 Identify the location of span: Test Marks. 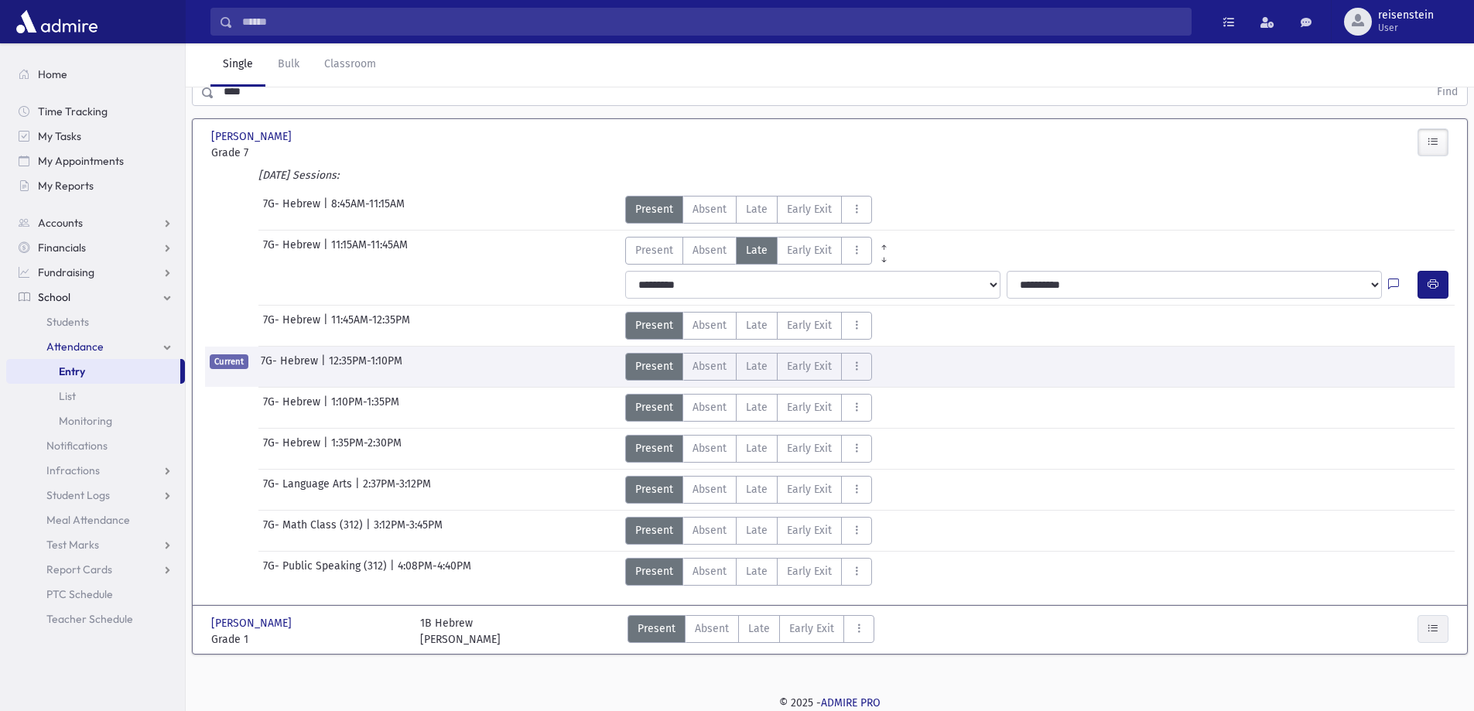
(73, 545).